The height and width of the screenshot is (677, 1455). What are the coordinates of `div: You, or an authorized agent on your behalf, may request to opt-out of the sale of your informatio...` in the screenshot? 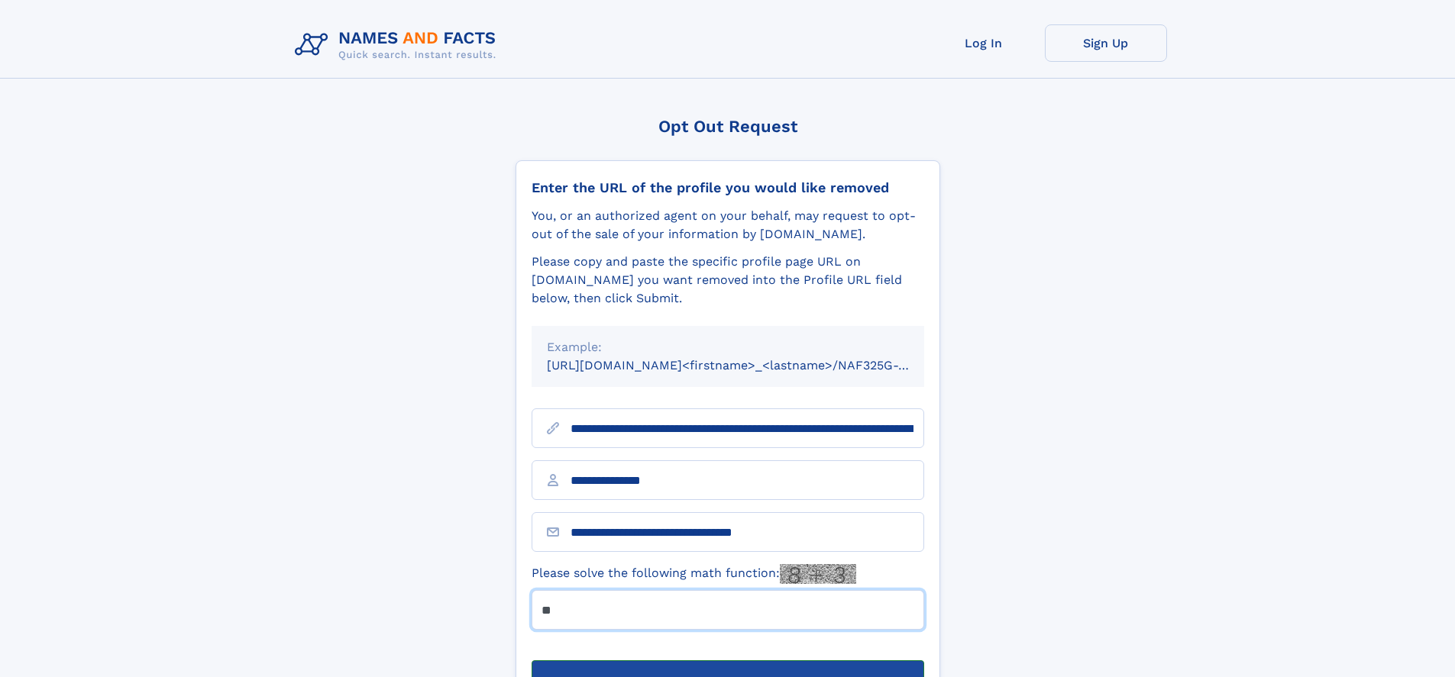 It's located at (728, 225).